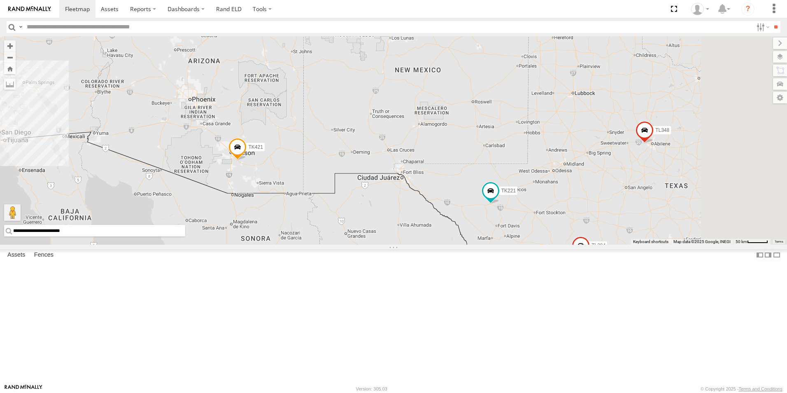 This screenshot has width=787, height=393. Describe the element at coordinates (508, 191) in the screenshot. I see `span: TK221` at that location.